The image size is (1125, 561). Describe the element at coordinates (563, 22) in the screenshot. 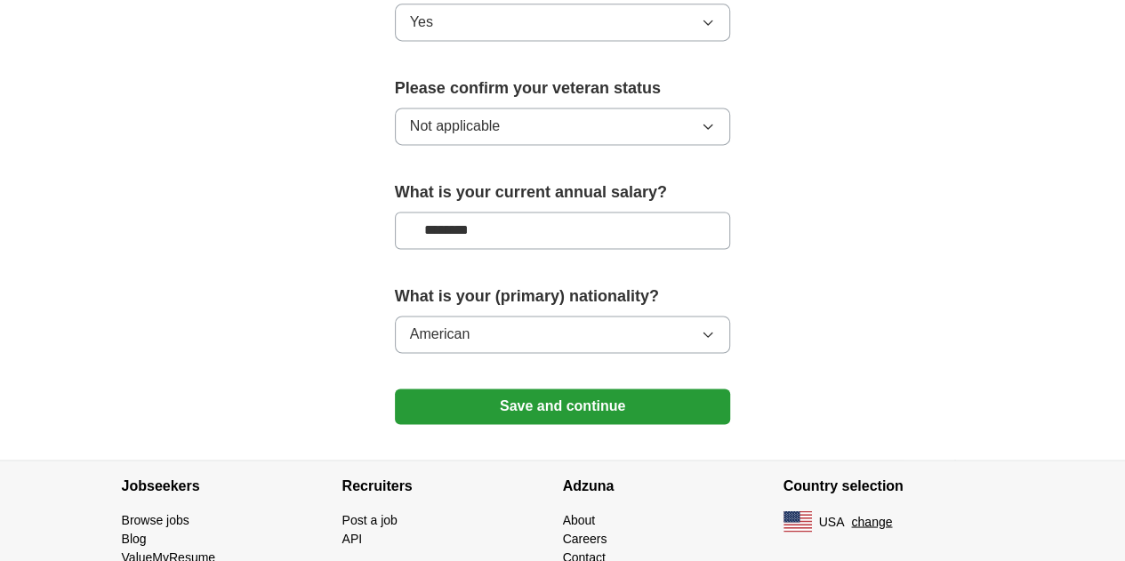

I see `button: Yes` at that location.